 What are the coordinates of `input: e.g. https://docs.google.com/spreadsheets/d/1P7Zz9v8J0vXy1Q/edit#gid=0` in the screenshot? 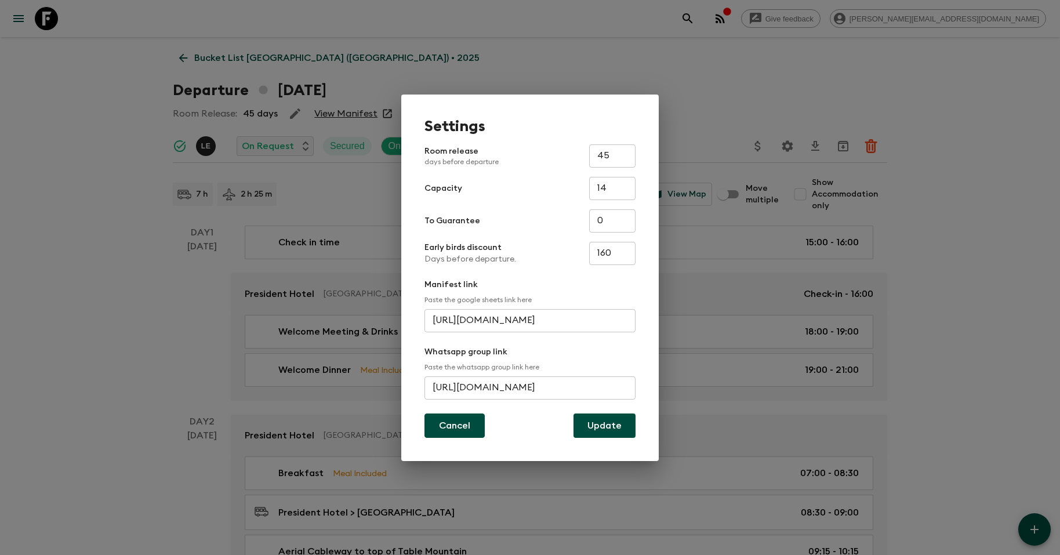 It's located at (530, 321).